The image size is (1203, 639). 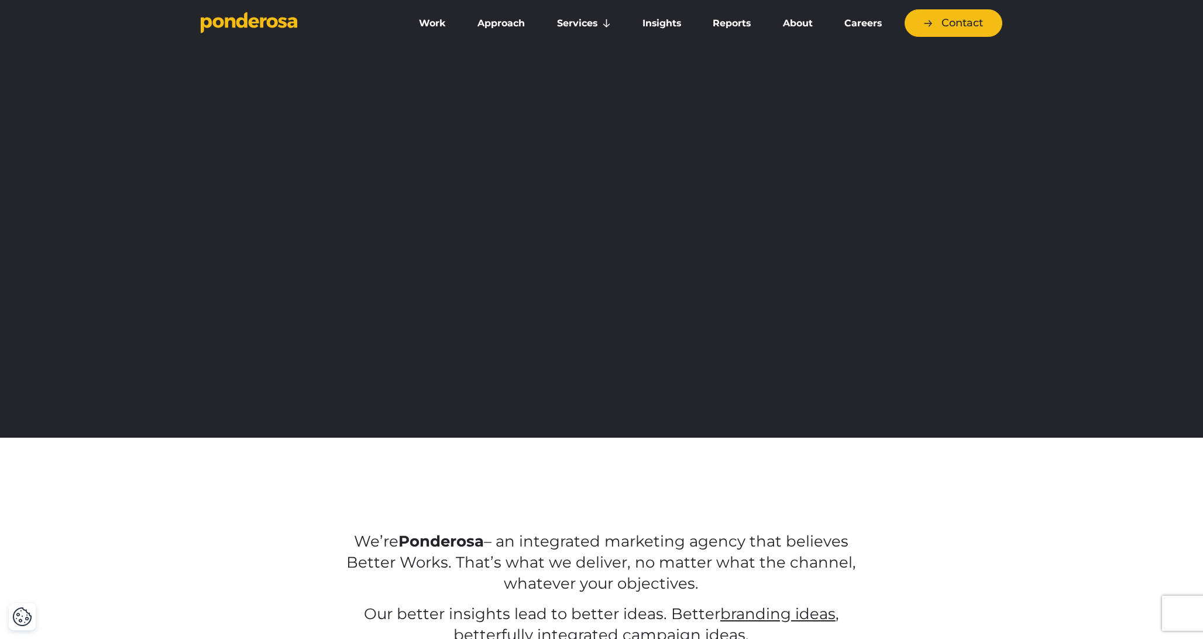 What do you see at coordinates (22, 617) in the screenshot?
I see `img: Revisit consent button` at bounding box center [22, 617].